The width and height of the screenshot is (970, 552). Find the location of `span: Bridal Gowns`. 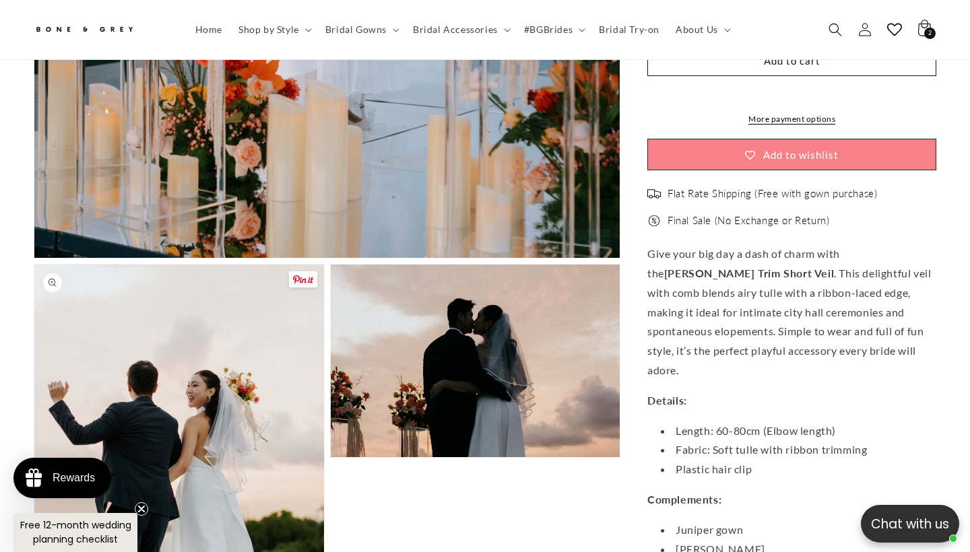

span: Bridal Gowns is located at coordinates (356, 30).